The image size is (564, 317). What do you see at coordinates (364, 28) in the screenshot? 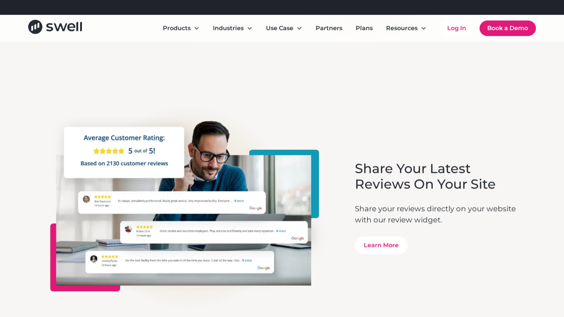
I see `a: Plans` at bounding box center [364, 28].